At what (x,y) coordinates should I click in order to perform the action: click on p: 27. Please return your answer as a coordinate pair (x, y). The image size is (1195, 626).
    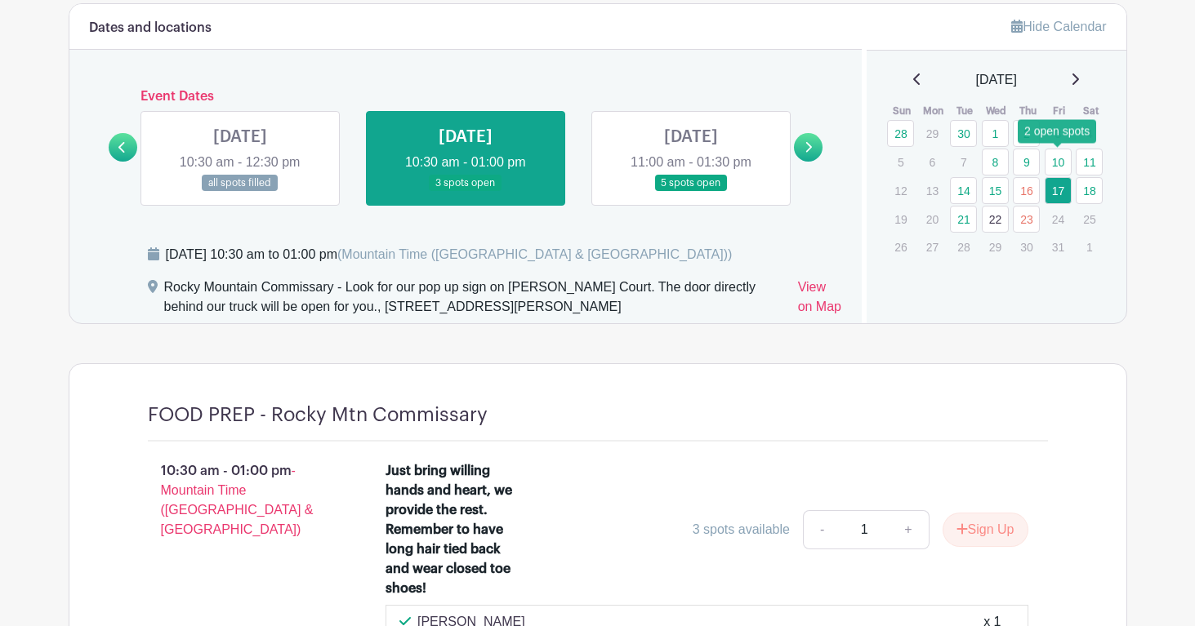
    Looking at the image, I should click on (932, 247).